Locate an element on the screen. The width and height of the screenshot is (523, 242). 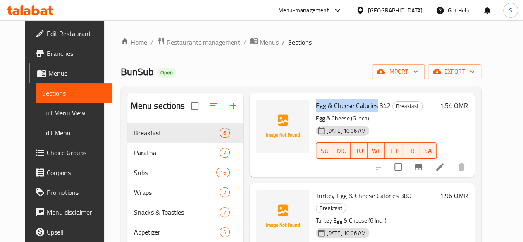
div: Subs is located at coordinates (175, 172).